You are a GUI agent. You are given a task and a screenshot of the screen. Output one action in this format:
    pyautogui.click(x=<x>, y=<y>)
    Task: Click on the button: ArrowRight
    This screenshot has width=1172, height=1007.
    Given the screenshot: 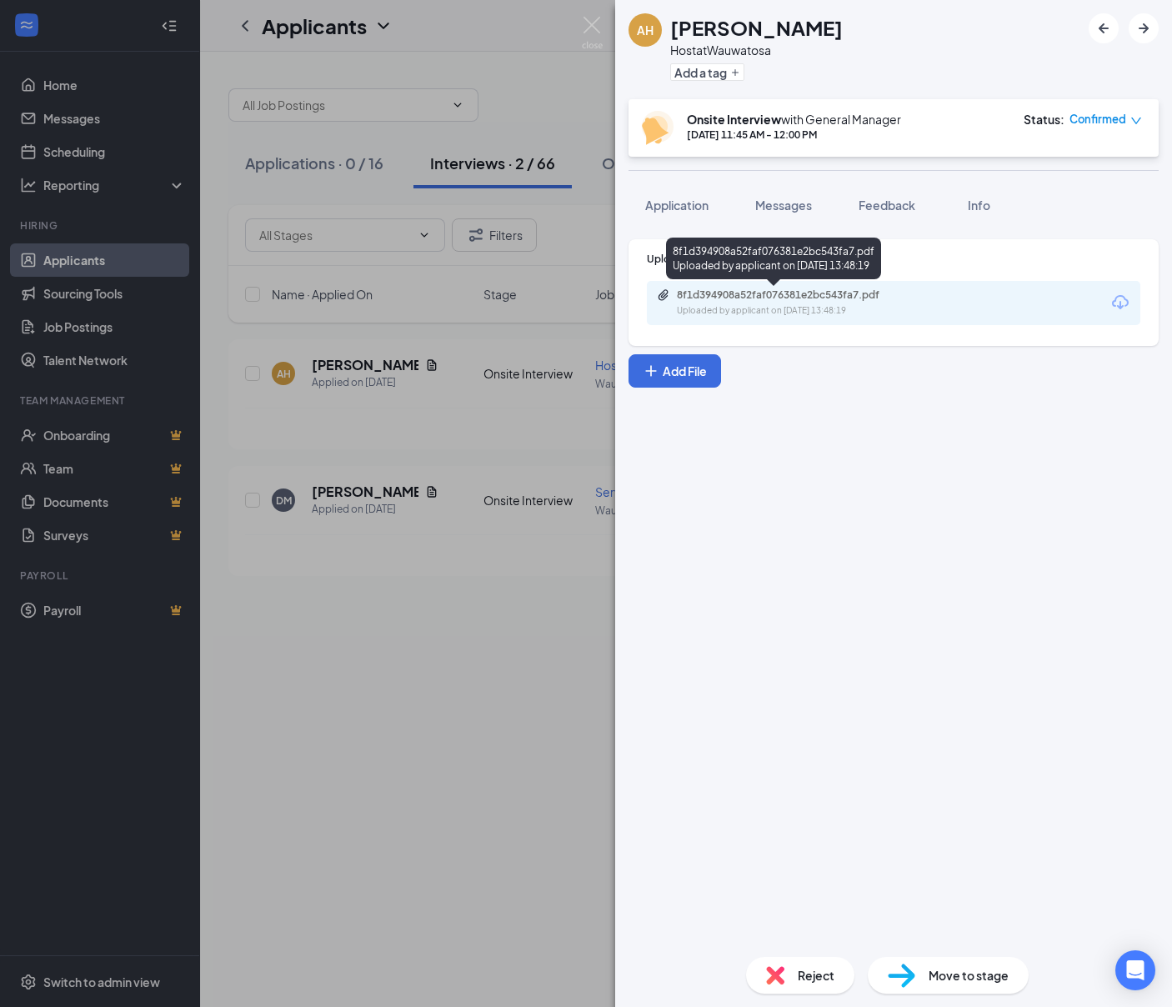 What is the action you would take?
    pyautogui.click(x=1144, y=28)
    